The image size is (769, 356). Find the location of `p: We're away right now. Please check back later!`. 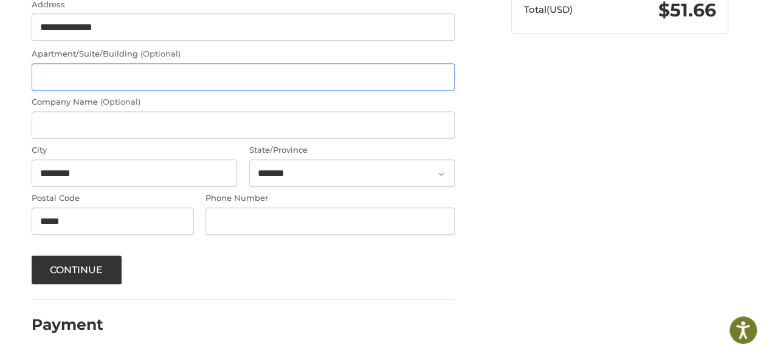

p: We're away right now. Please check back later! is located at coordinates (77, 23).